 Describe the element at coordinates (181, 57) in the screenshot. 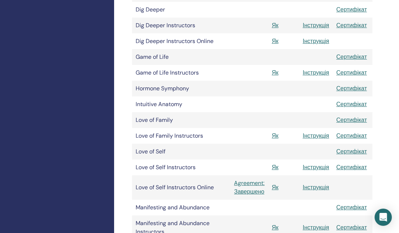

I see `td: Game of Life` at that location.